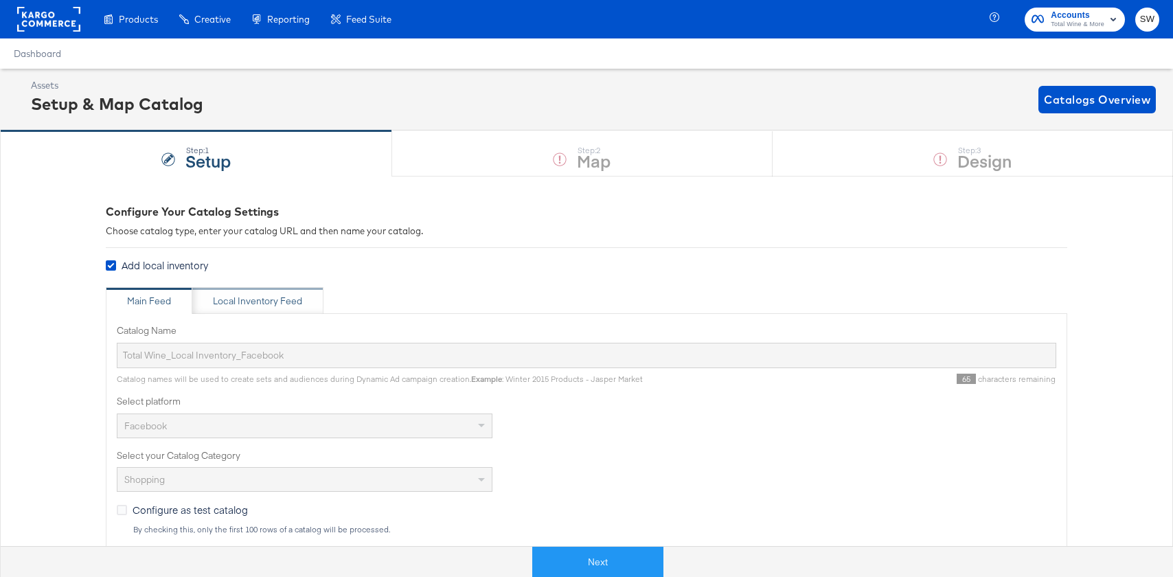  What do you see at coordinates (486, 378) in the screenshot?
I see `strong: Example` at bounding box center [486, 378].